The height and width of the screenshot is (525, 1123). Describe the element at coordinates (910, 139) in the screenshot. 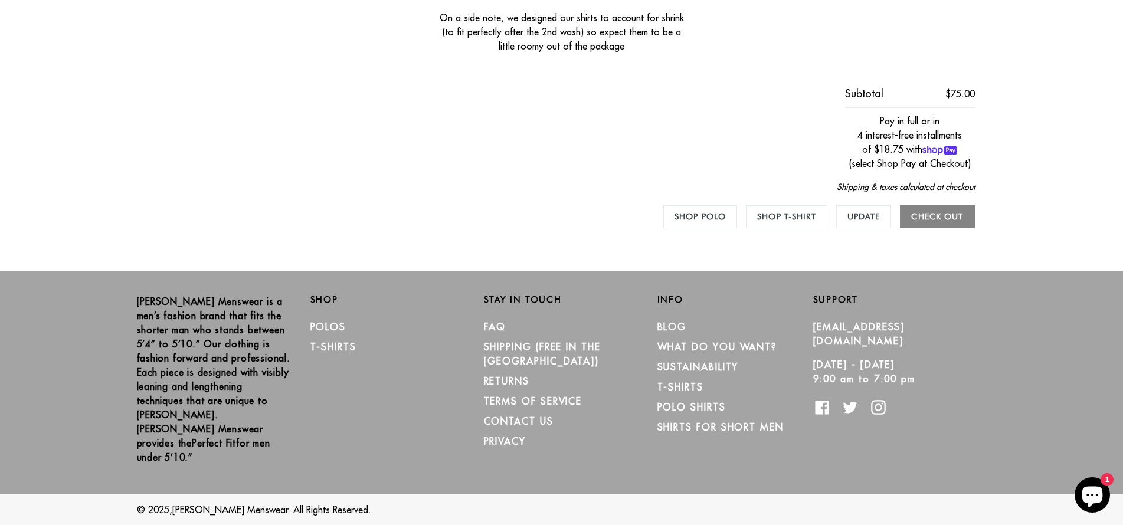

I see `div: Pay in full or in 4 interest-free installments of $18.75 with (select Shop Pay at Checkout)` at that location.